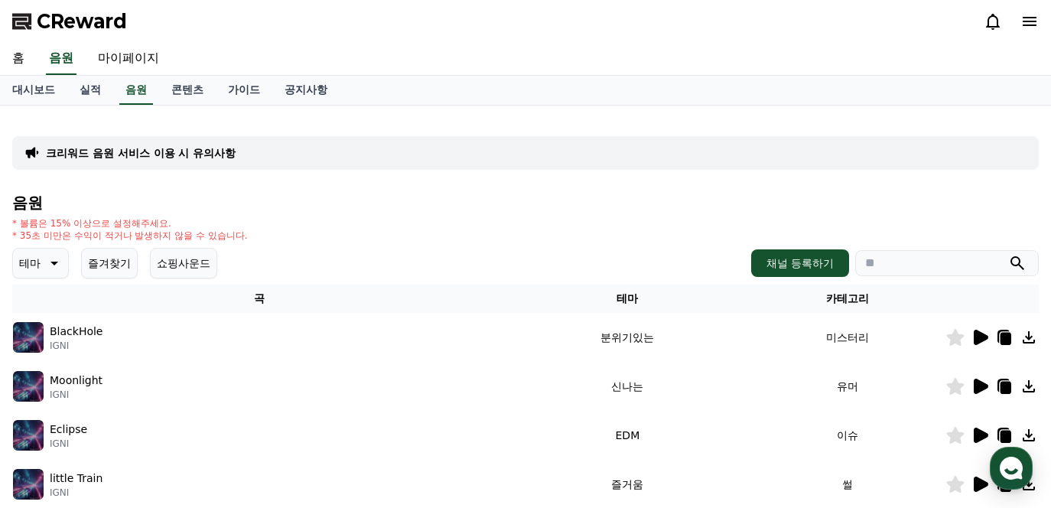 The height and width of the screenshot is (508, 1051). I want to click on a: 실적, so click(90, 90).